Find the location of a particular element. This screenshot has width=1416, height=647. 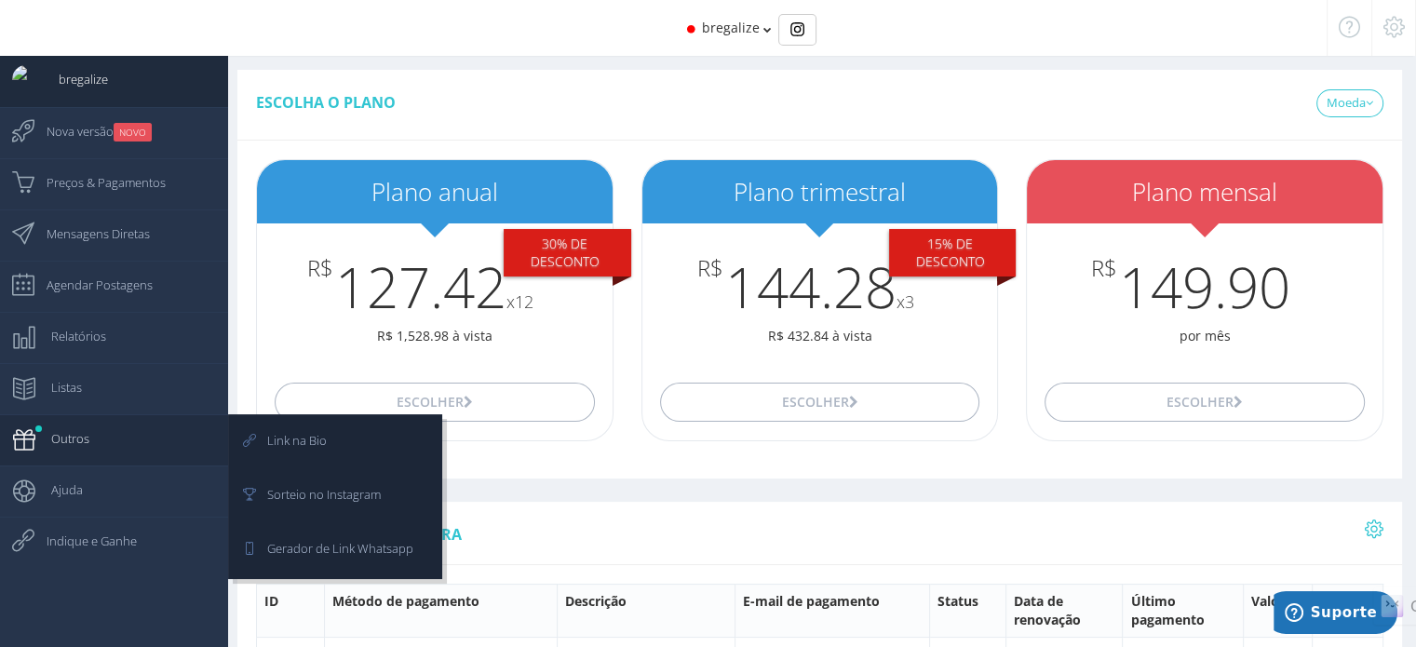

p: R$ 1,528.98 à vista is located at coordinates (435, 336).